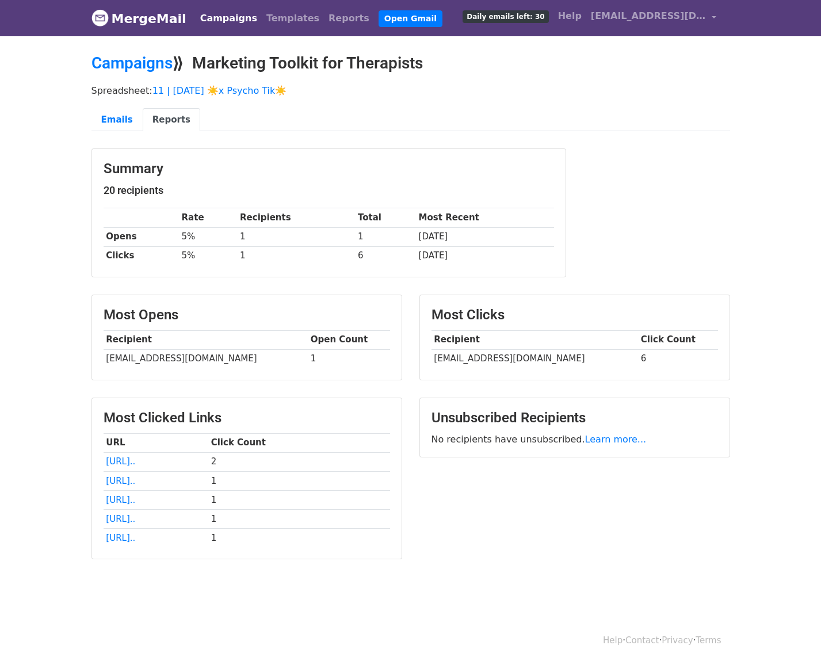 This screenshot has width=821, height=645. I want to click on a: MergeMail, so click(139, 18).